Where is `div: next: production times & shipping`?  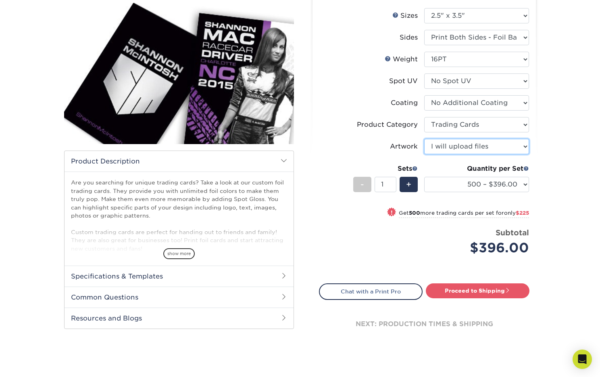 div: next: production times & shipping is located at coordinates (424, 324).